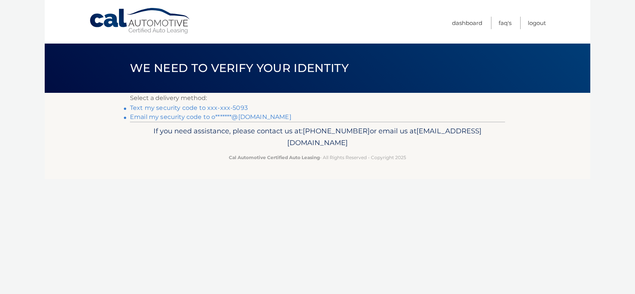 The height and width of the screenshot is (294, 635). Describe the element at coordinates (140, 21) in the screenshot. I see `a: Cal Automotive` at that location.